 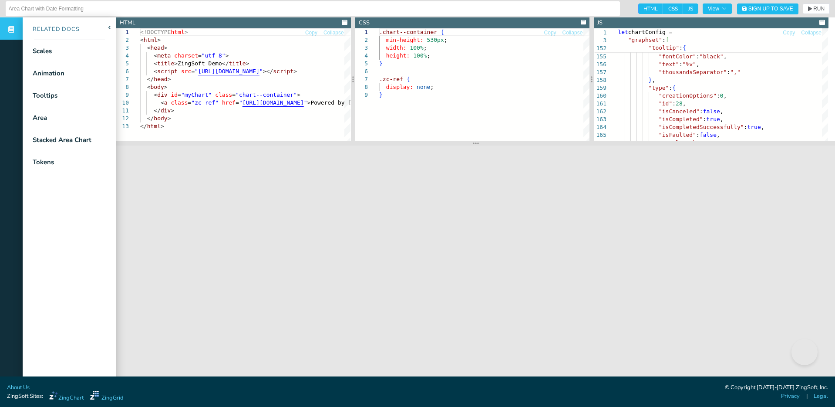 What do you see at coordinates (361, 79) in the screenshot?
I see `div: 7` at bounding box center [361, 79].